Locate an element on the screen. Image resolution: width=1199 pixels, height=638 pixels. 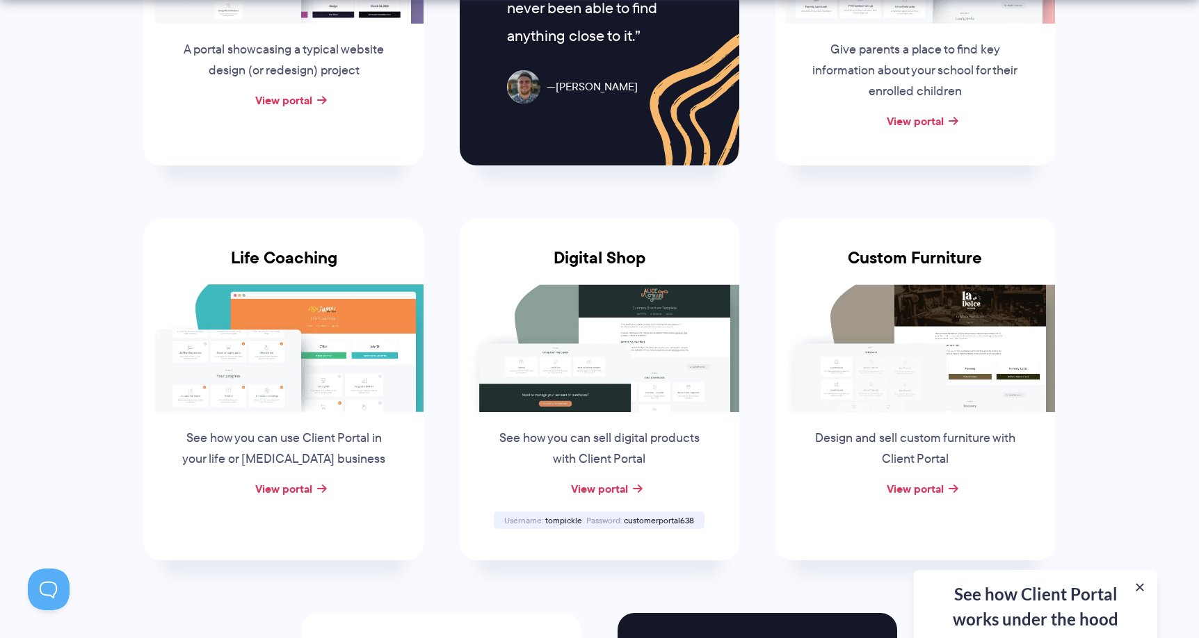
span: Password is located at coordinates (604, 520).